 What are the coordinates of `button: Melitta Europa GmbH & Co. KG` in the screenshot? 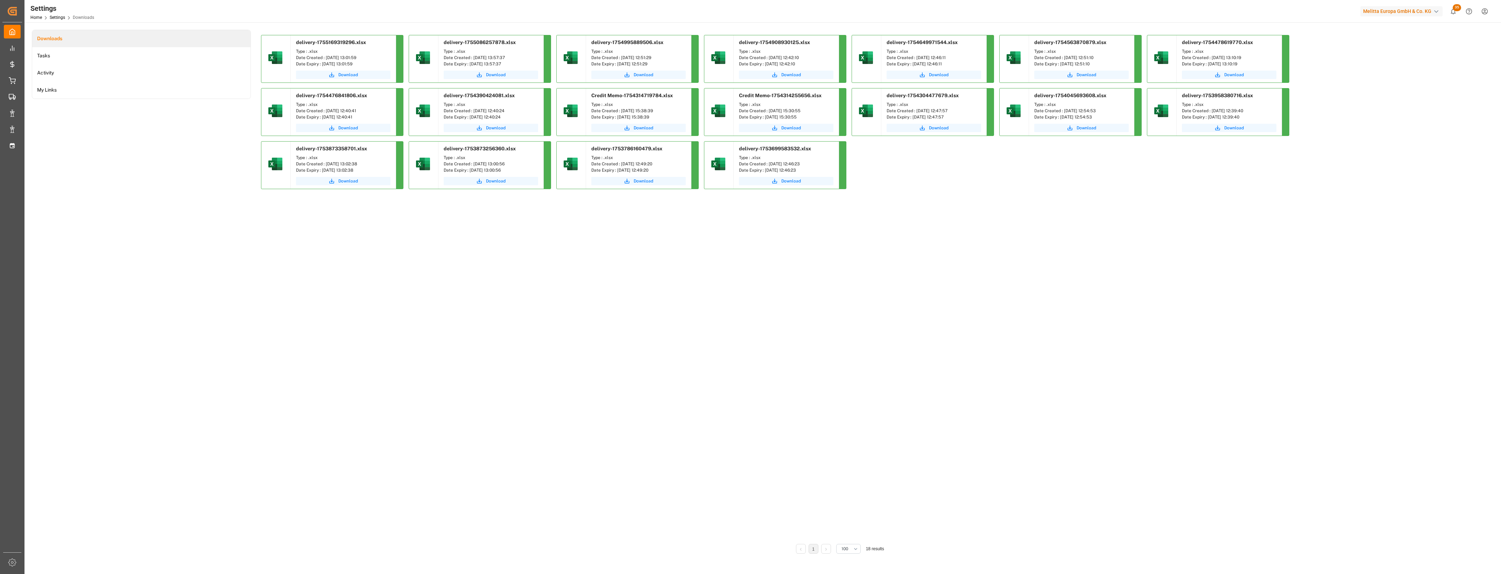 It's located at (1402, 11).